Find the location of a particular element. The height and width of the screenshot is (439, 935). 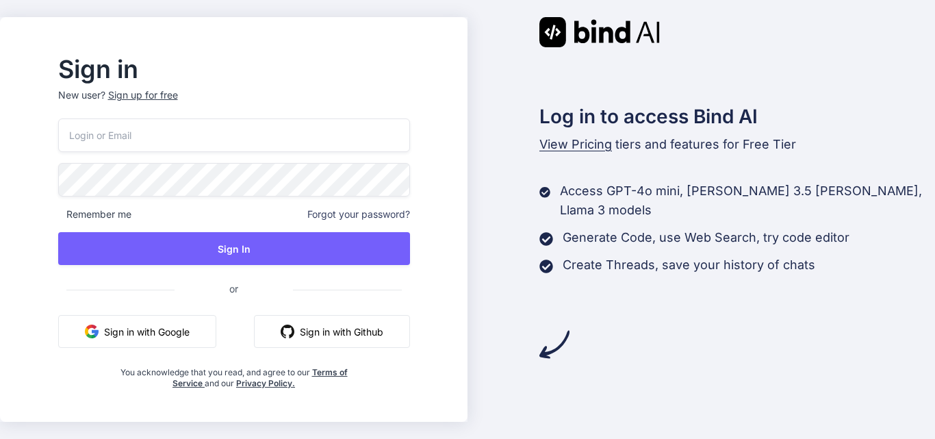

h2: Sign in is located at coordinates (234, 69).